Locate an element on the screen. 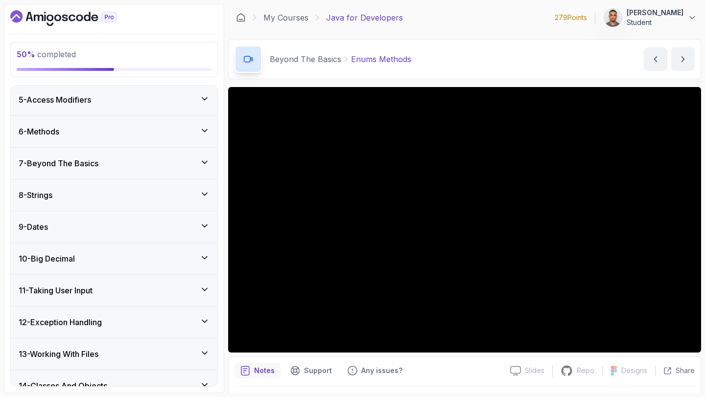 Image resolution: width=705 pixels, height=397 pixels. p: Any issues? is located at coordinates (382, 371).